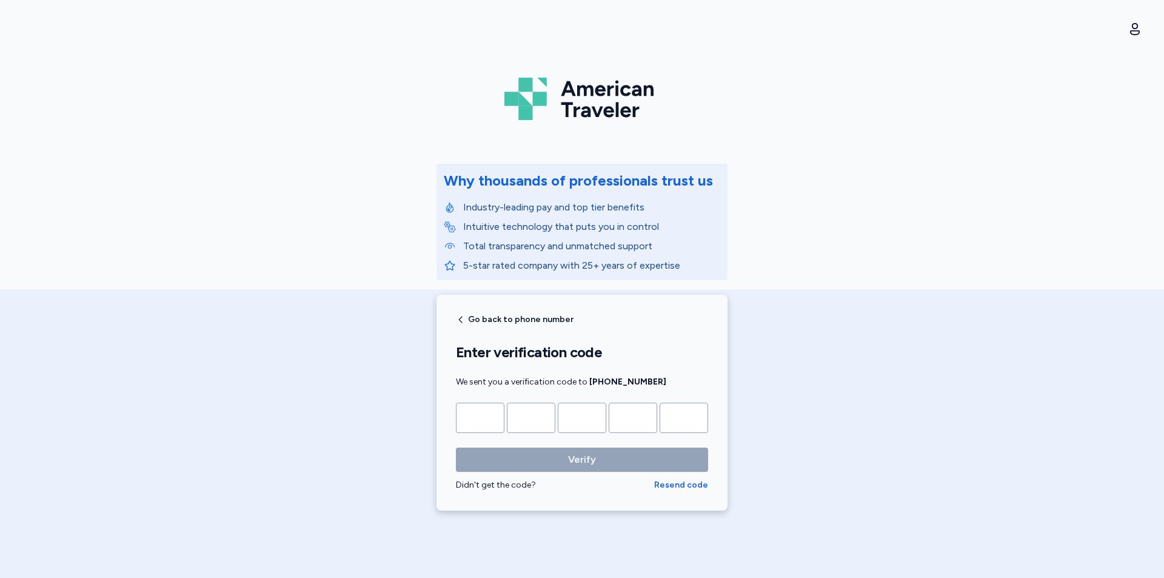 The image size is (1164, 578). What do you see at coordinates (561, 381) in the screenshot?
I see `span: We sent you a verification code to` at bounding box center [561, 381].